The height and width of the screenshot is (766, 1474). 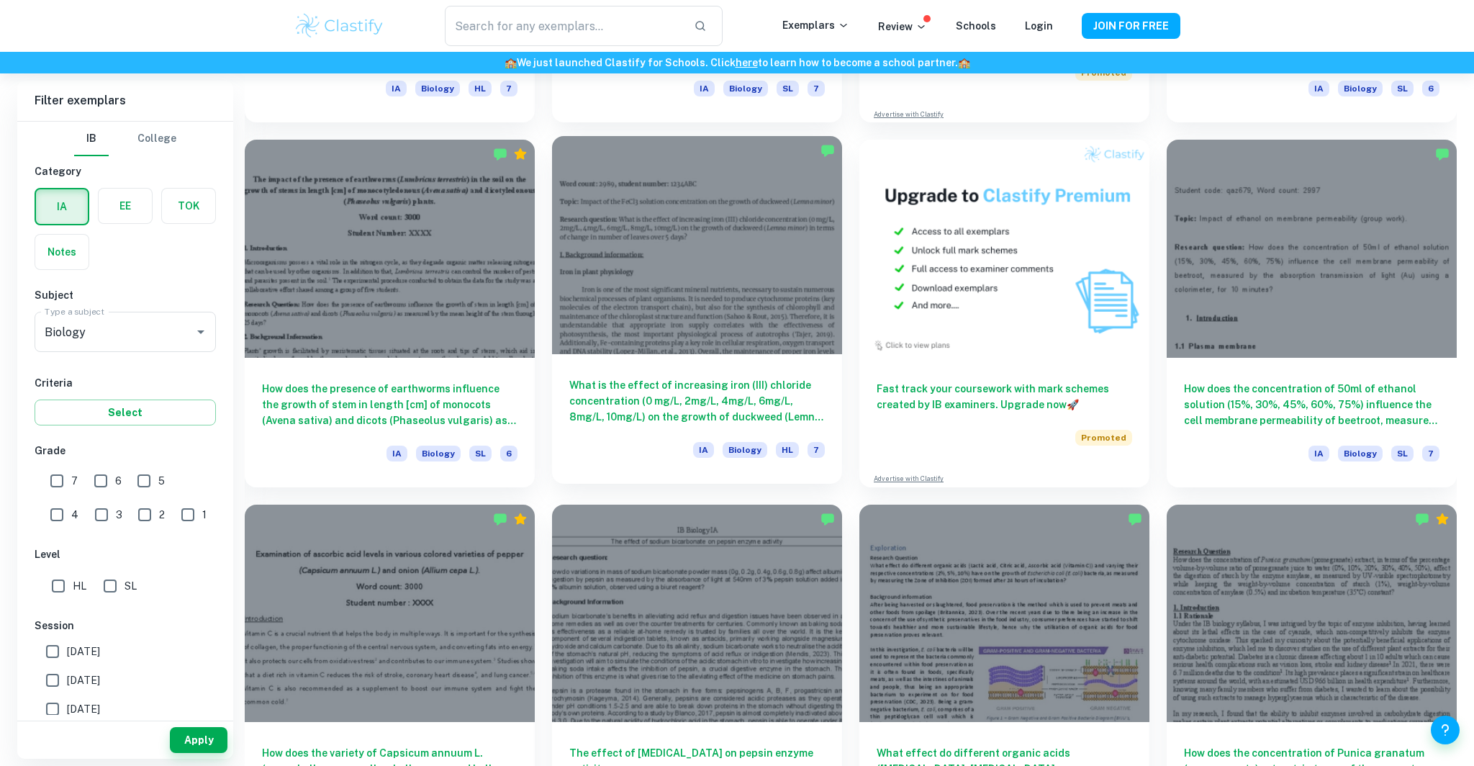 What do you see at coordinates (902, 27) in the screenshot?
I see `p: Review` at bounding box center [902, 27].